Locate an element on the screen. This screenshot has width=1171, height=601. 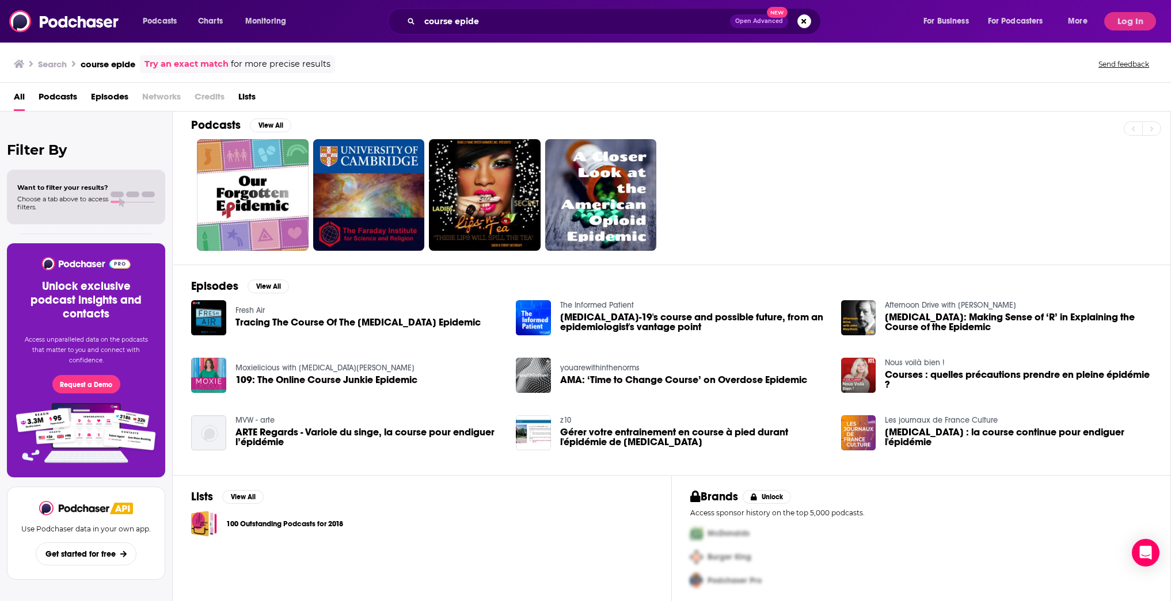
h2: Episodes is located at coordinates (215, 286).